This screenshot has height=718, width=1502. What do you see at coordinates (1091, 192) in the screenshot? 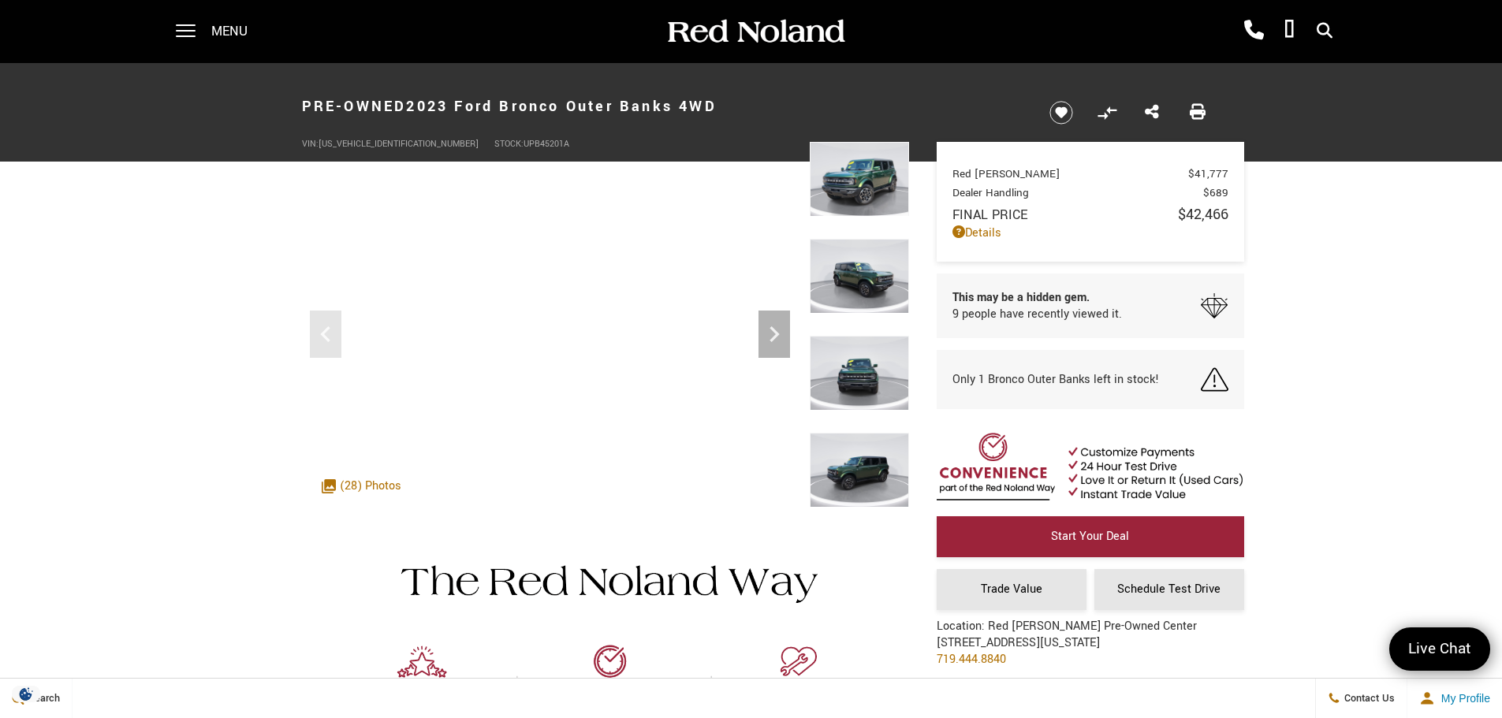
I see `a: Dealer Handling $689` at bounding box center [1091, 192].